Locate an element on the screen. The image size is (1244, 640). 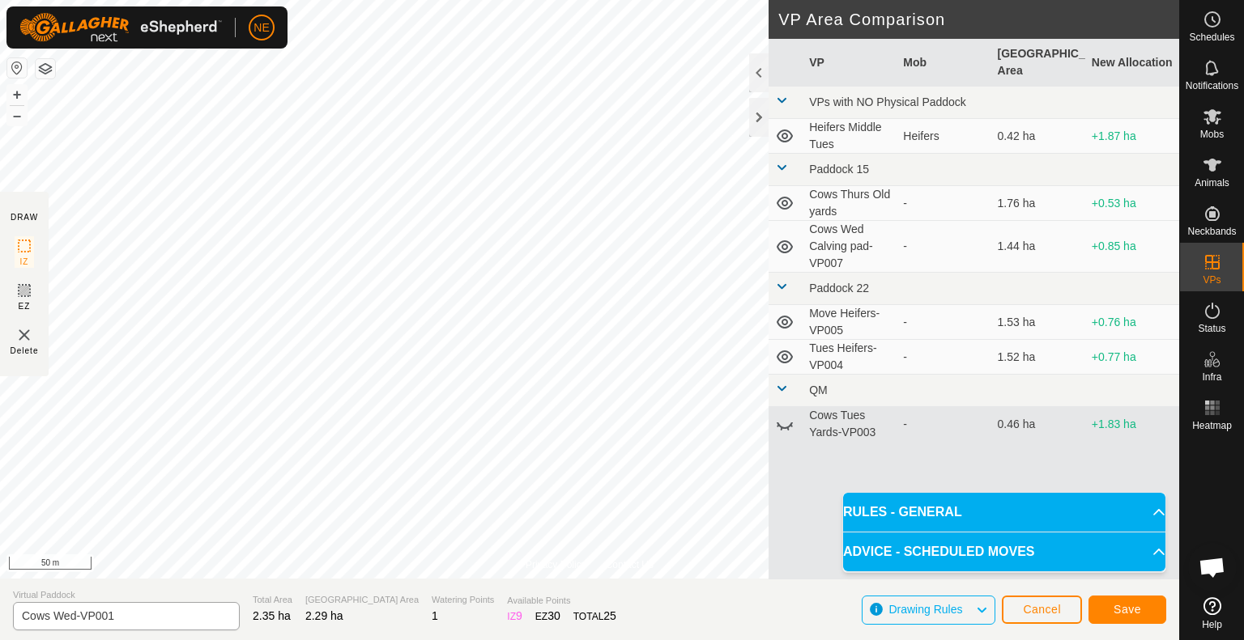
button: Reset Map is located at coordinates (17, 68).